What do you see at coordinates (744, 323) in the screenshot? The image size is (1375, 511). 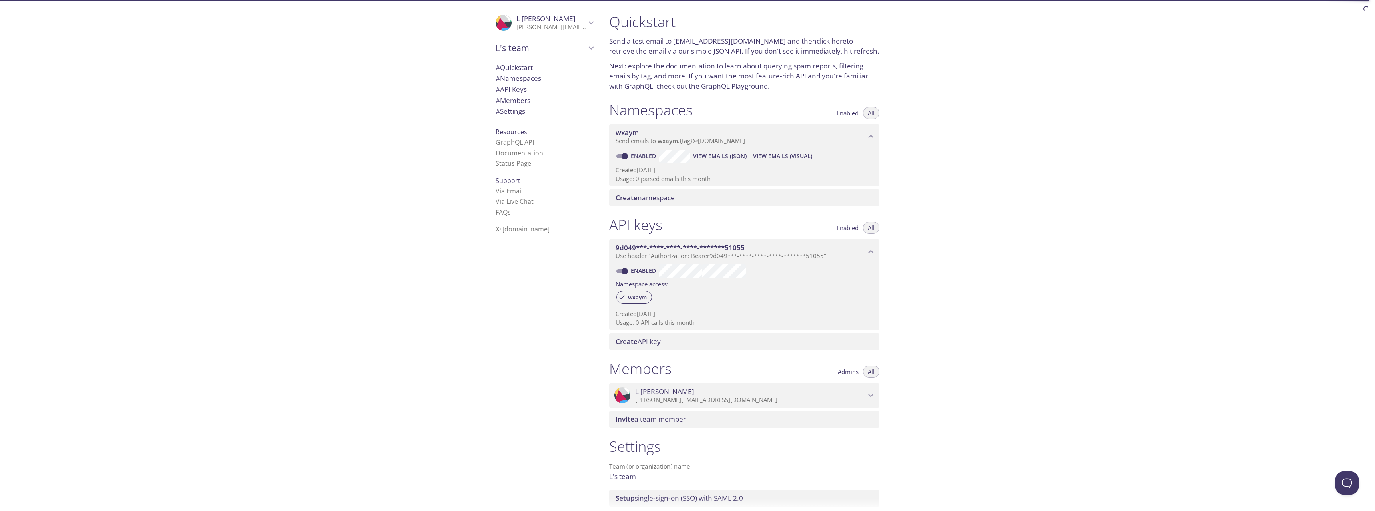 I see `p: Usage: 0 API calls this month` at bounding box center [744, 323].